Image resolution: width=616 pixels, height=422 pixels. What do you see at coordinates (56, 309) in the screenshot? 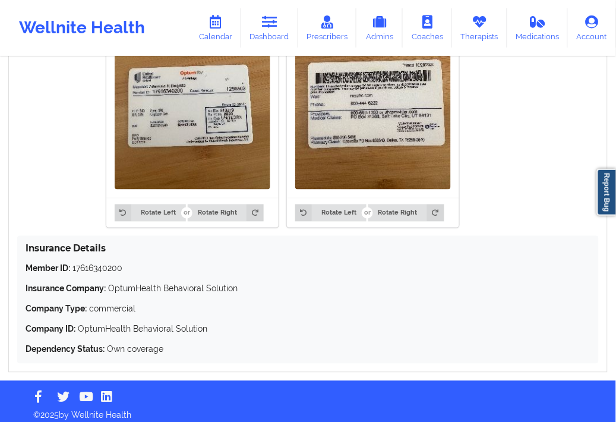
I see `strong: Company Type:` at bounding box center [56, 309].